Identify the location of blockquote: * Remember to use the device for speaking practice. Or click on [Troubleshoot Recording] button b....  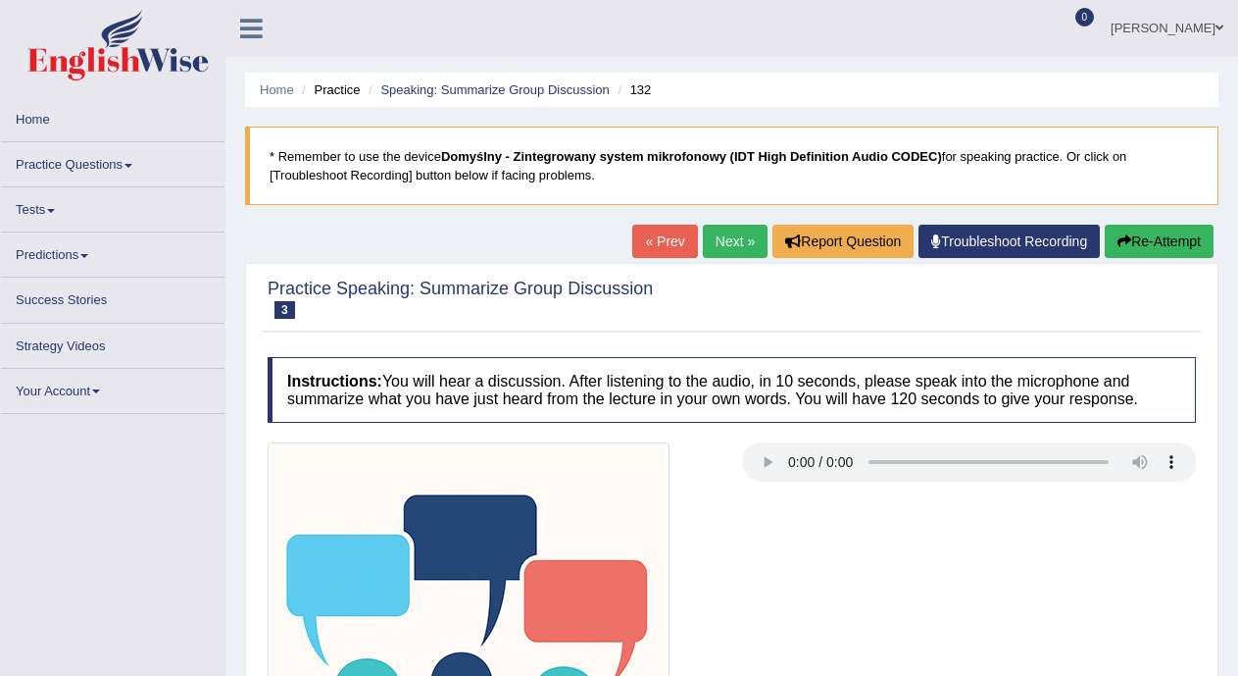
(732, 166).